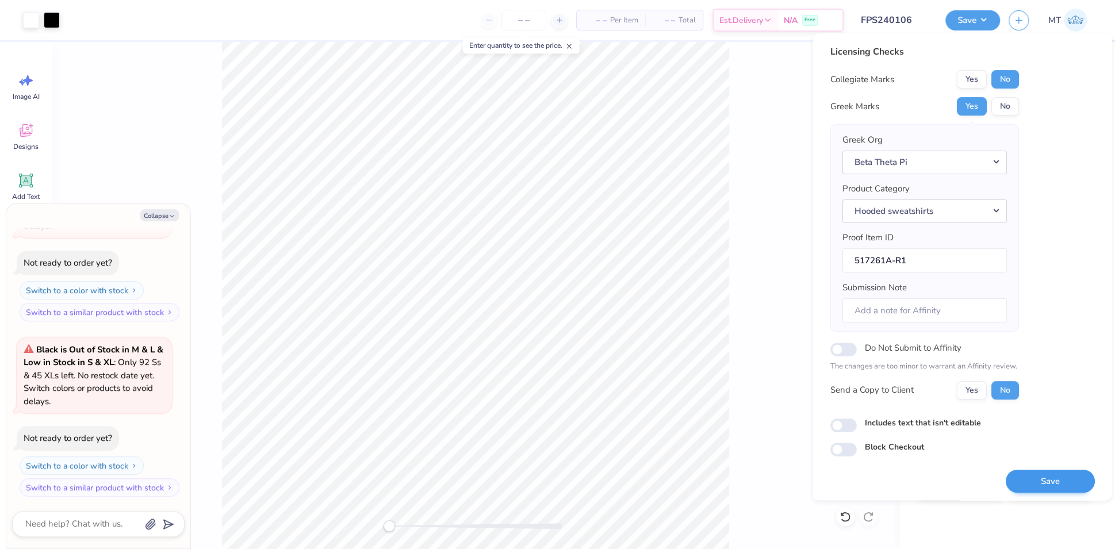 The image size is (1115, 549). I want to click on button: Hooded sweatshirts, so click(924, 211).